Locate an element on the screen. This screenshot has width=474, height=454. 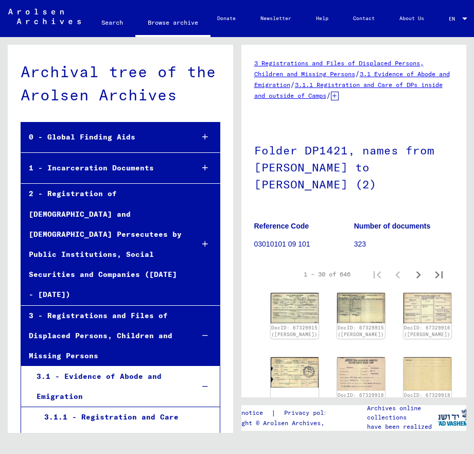
b: Number of documents is located at coordinates (392, 226).